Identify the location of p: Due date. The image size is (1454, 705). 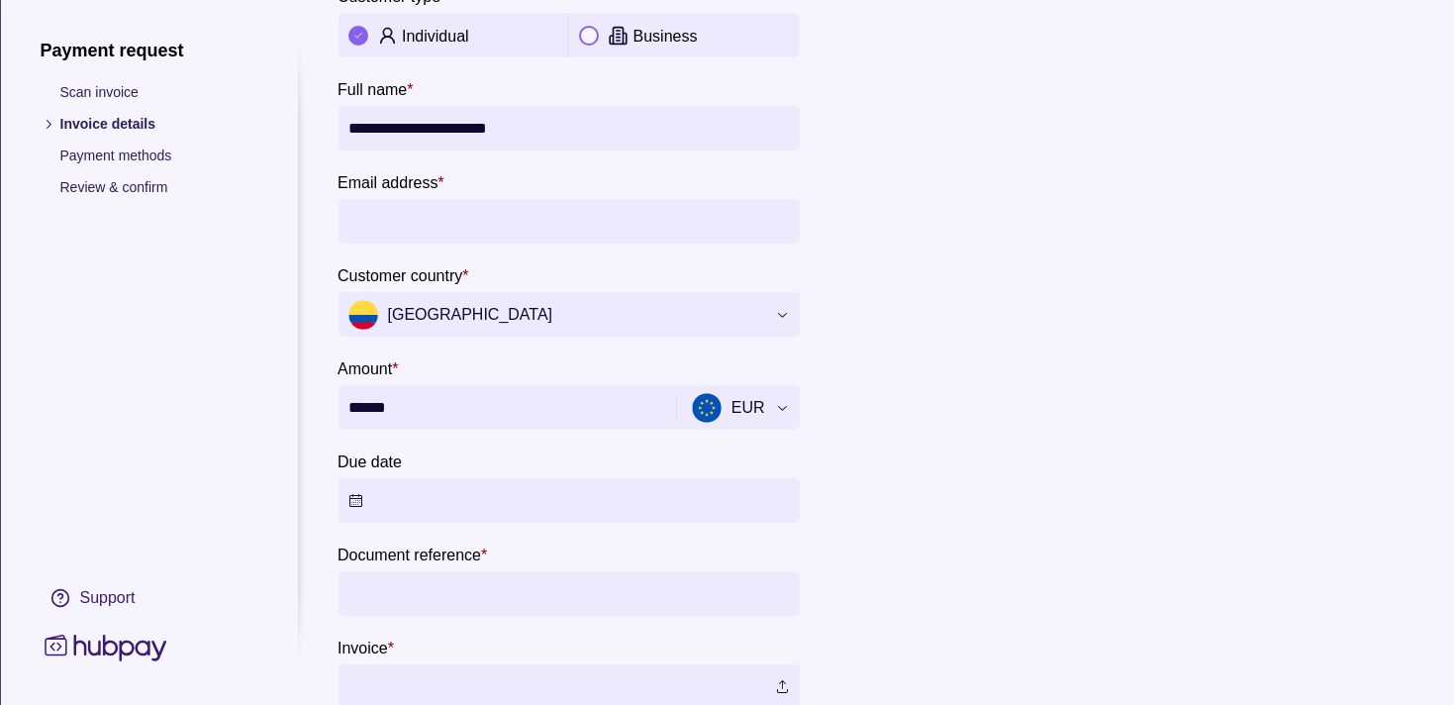
(369, 461).